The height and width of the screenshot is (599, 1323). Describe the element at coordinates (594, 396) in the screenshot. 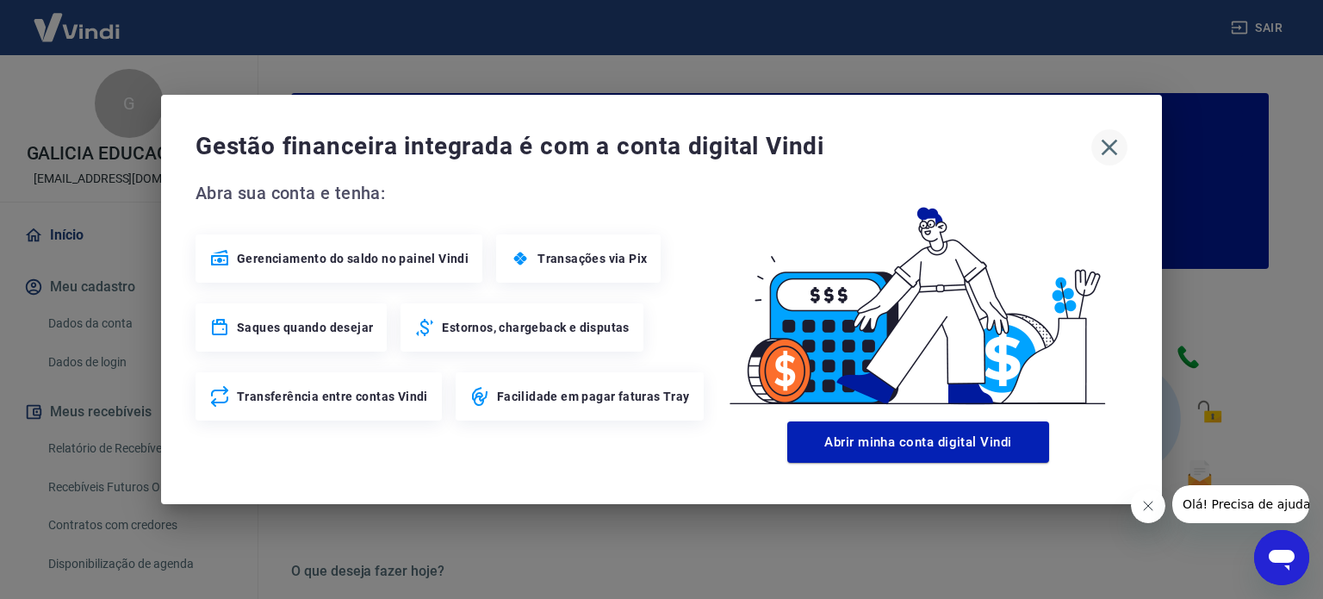

I see `span: Facilidade em pagar faturas Tray` at that location.